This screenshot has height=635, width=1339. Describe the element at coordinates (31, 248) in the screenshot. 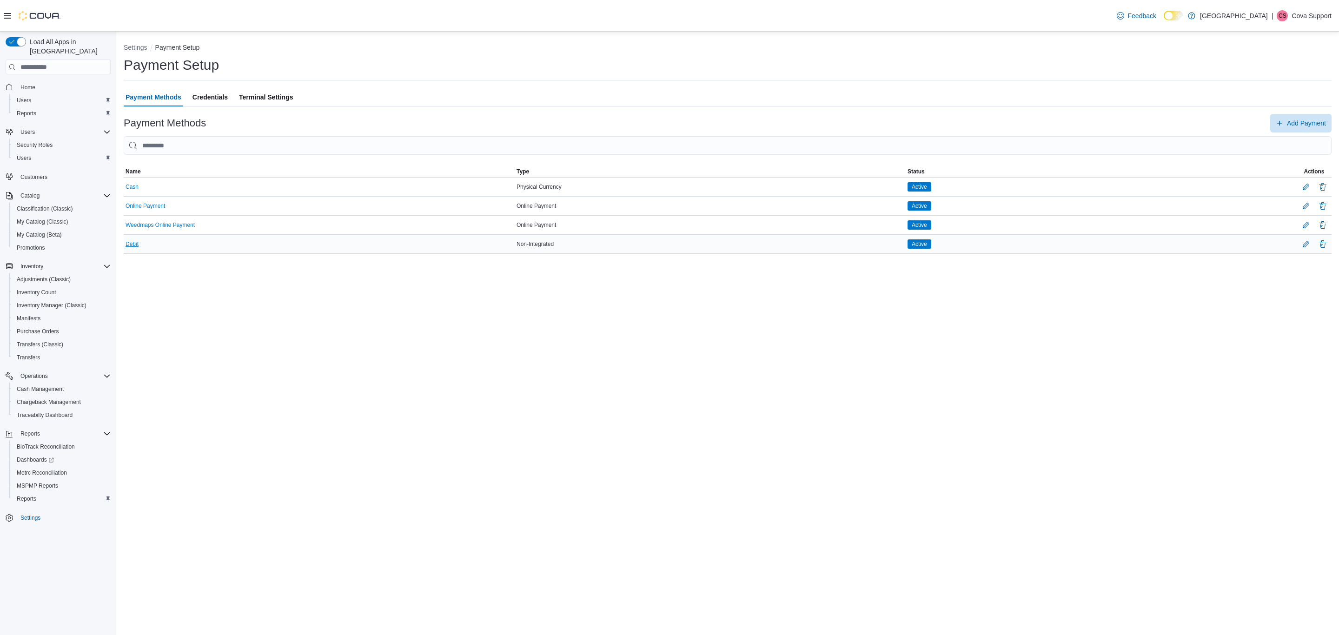

I see `a: Promotions` at that location.